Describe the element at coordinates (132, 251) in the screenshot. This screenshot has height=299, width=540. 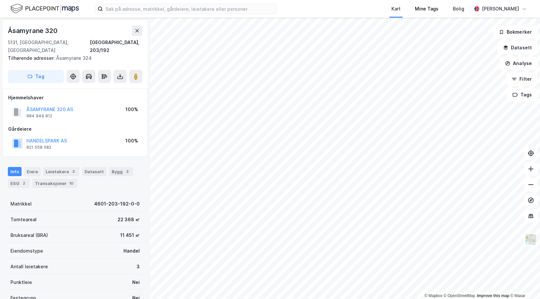
I see `div: Handel` at that location.